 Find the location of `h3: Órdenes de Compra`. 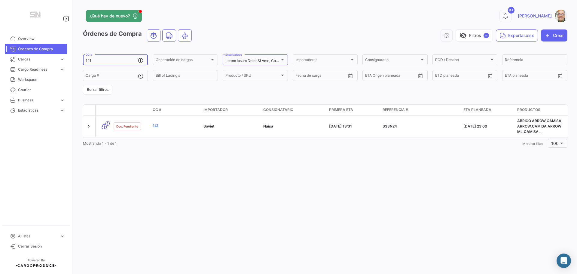

h3: Órdenes de Compra is located at coordinates (138, 35).